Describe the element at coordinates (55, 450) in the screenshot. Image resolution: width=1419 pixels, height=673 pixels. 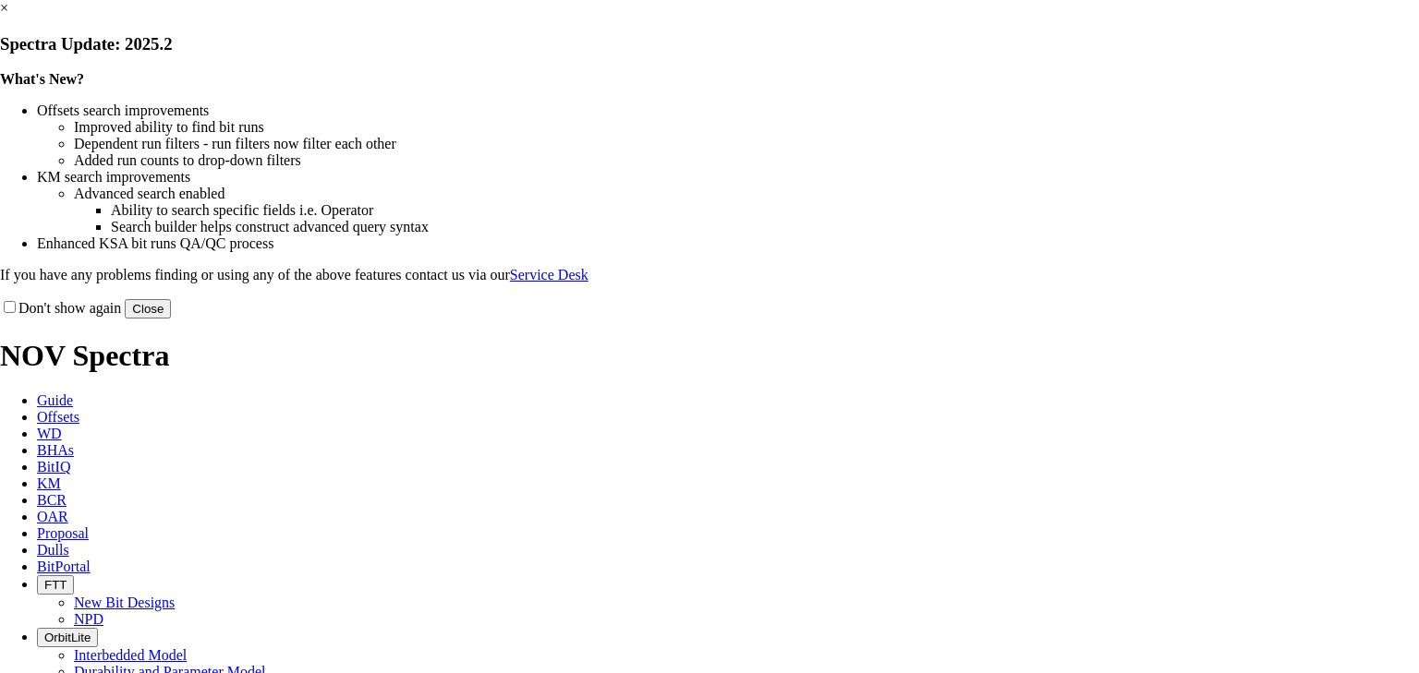
I see `span: BHAs` at that location.